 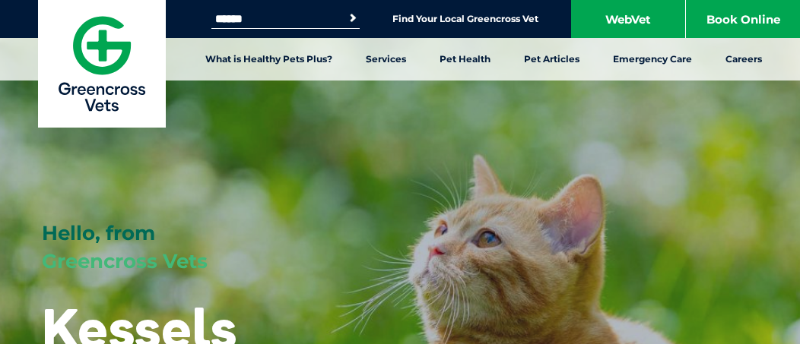 I want to click on span: Greencross Vets, so click(x=125, y=262).